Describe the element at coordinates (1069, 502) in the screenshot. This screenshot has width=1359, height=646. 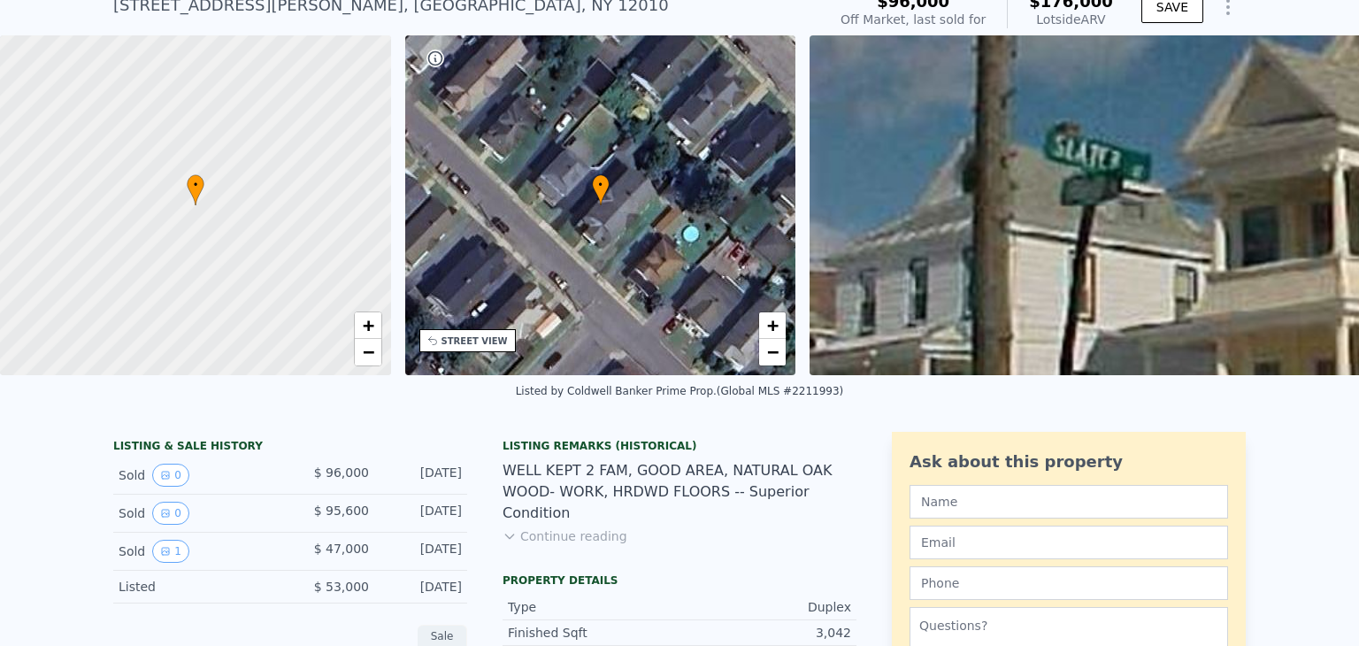
I see `input: Name` at that location.